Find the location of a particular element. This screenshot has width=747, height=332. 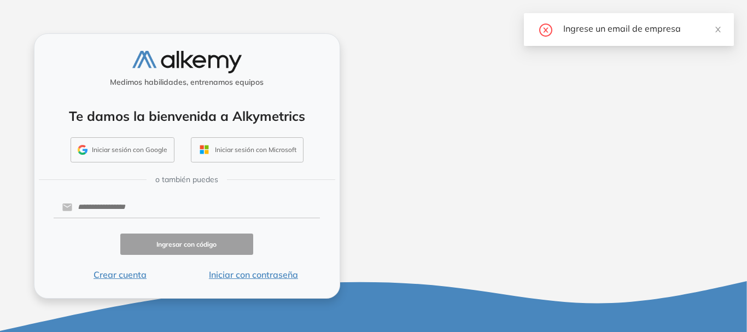

button: Iniciar sesión con Google is located at coordinates (123, 150).